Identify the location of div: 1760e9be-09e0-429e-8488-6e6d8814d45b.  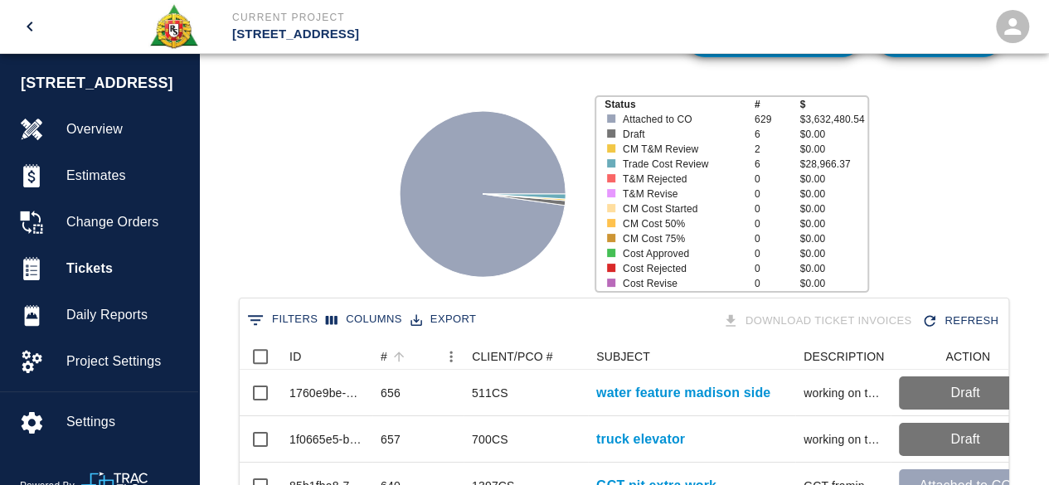
(327, 393).